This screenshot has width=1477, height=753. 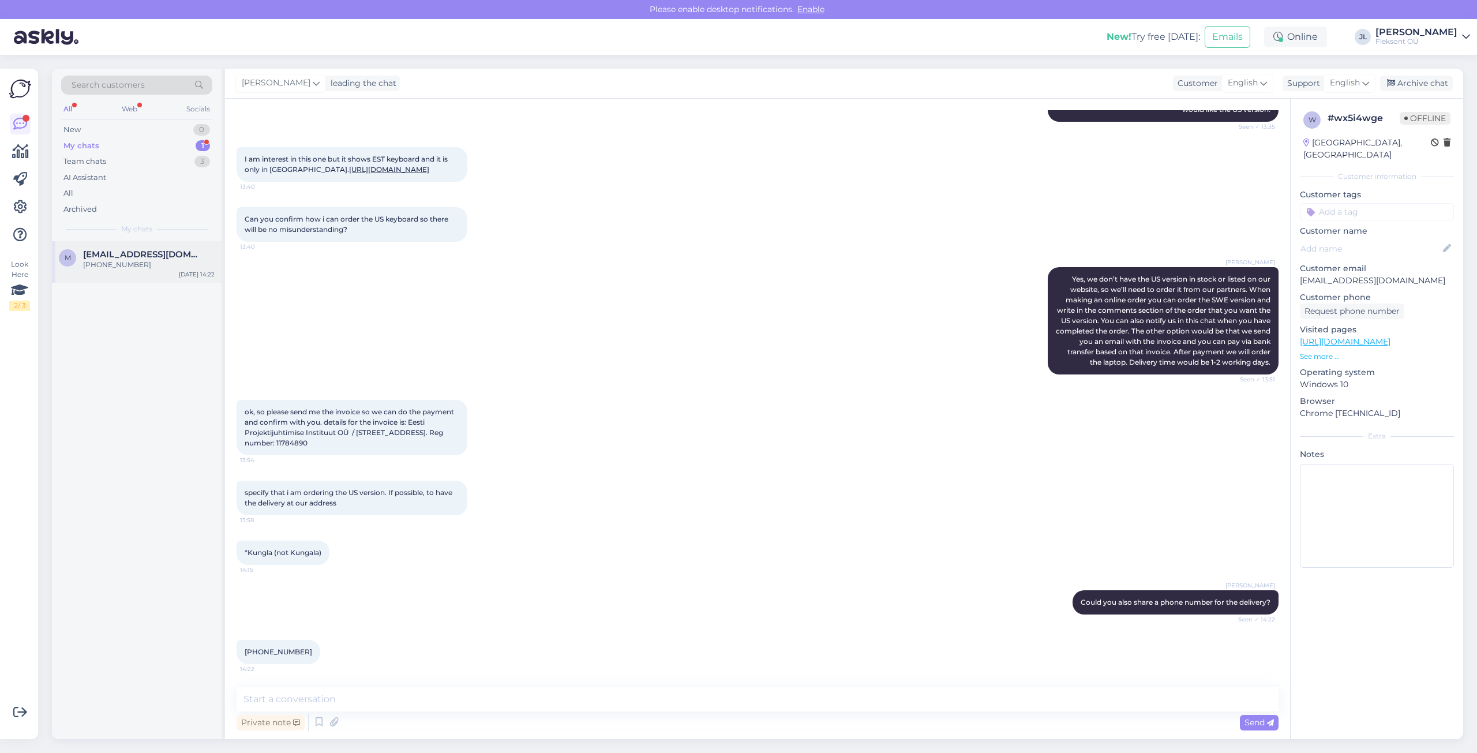 What do you see at coordinates (1119, 36) in the screenshot?
I see `b: New!` at bounding box center [1119, 36].